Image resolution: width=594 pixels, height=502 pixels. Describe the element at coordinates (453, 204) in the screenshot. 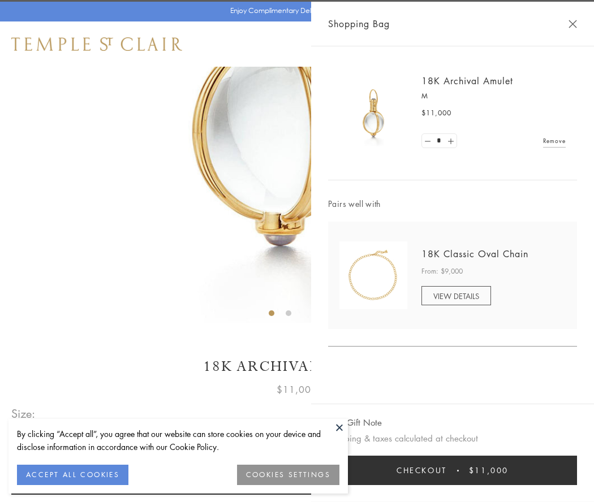

I see `span: Pairs well with` at that location.